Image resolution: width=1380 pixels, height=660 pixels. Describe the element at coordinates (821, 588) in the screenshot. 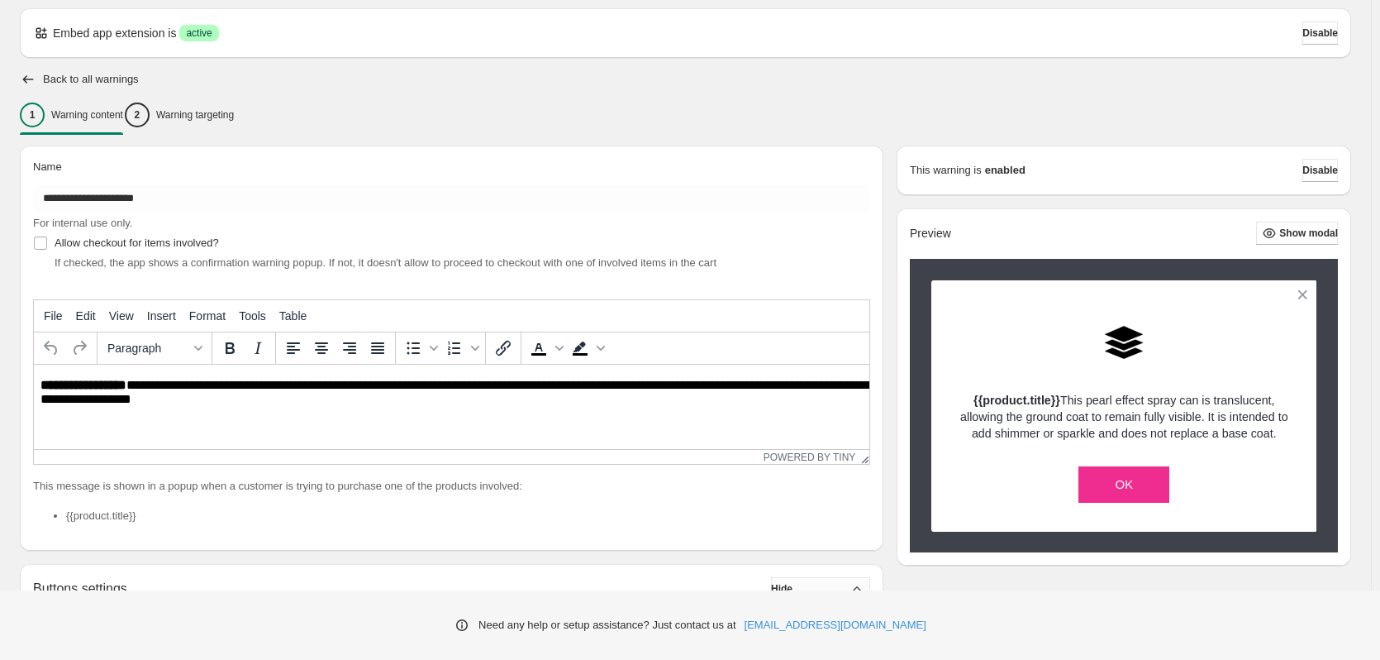

I see `button: Hide` at that location.